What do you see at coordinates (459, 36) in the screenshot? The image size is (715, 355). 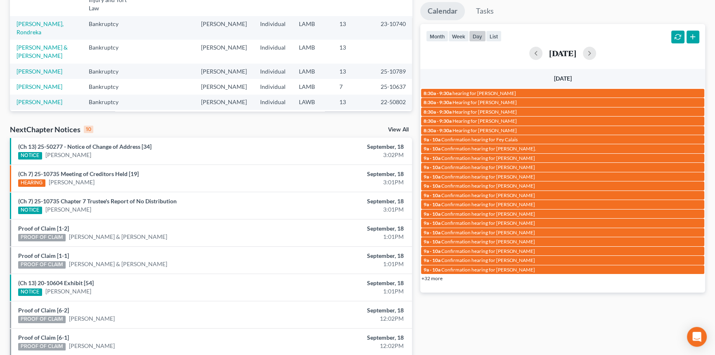 I see `button: week` at bounding box center [459, 36].